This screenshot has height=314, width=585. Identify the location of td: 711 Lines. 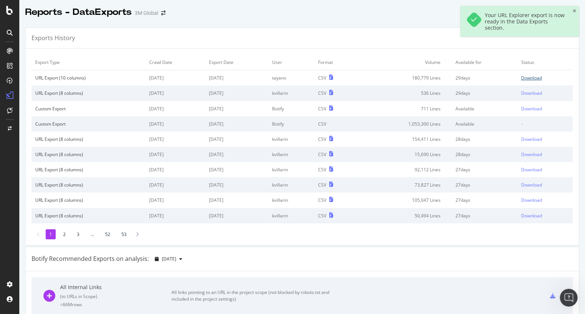
(405, 108).